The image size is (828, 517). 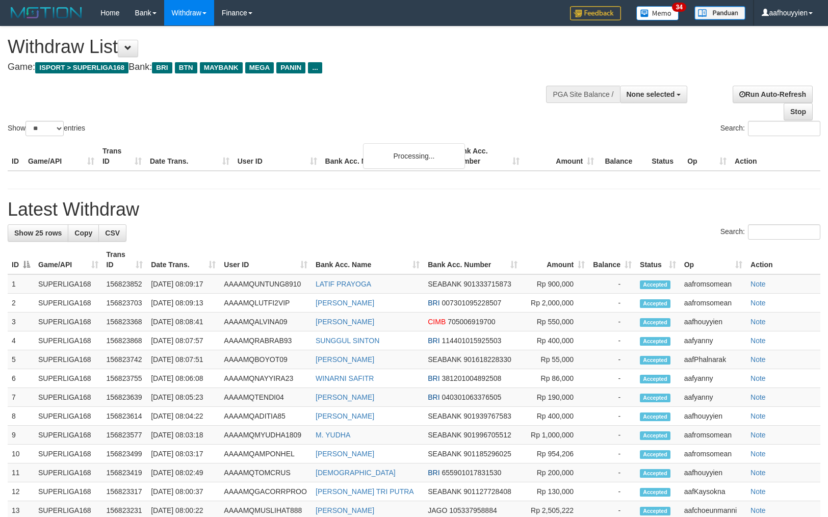 I want to click on td: AAAAMQADITIA85, so click(x=266, y=416).